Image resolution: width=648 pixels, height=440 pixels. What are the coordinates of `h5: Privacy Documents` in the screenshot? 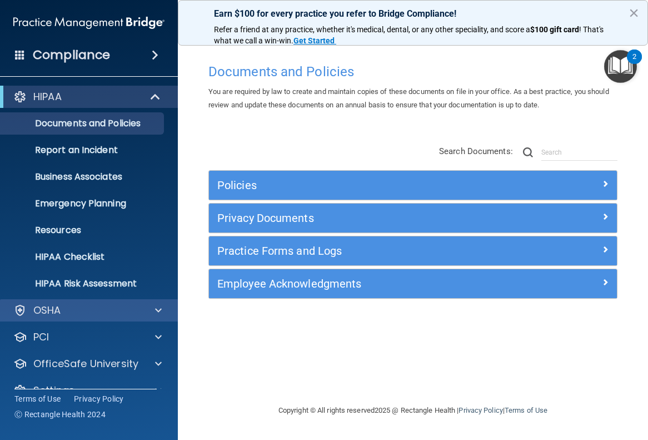 It's located at (362, 218).